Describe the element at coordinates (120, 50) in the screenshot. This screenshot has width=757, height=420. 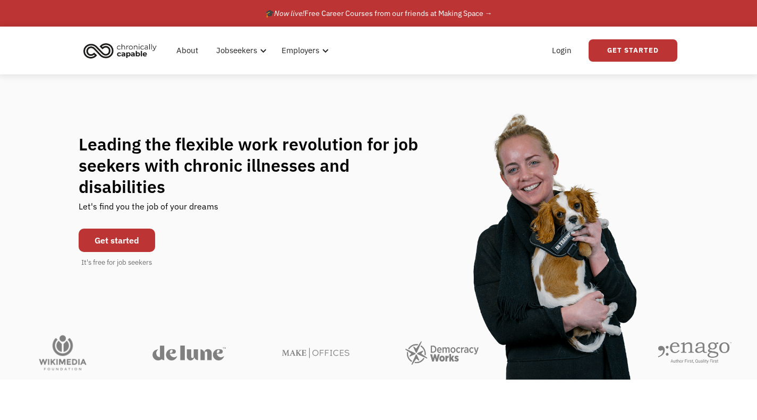
I see `img: Chronically Capable logo` at that location.